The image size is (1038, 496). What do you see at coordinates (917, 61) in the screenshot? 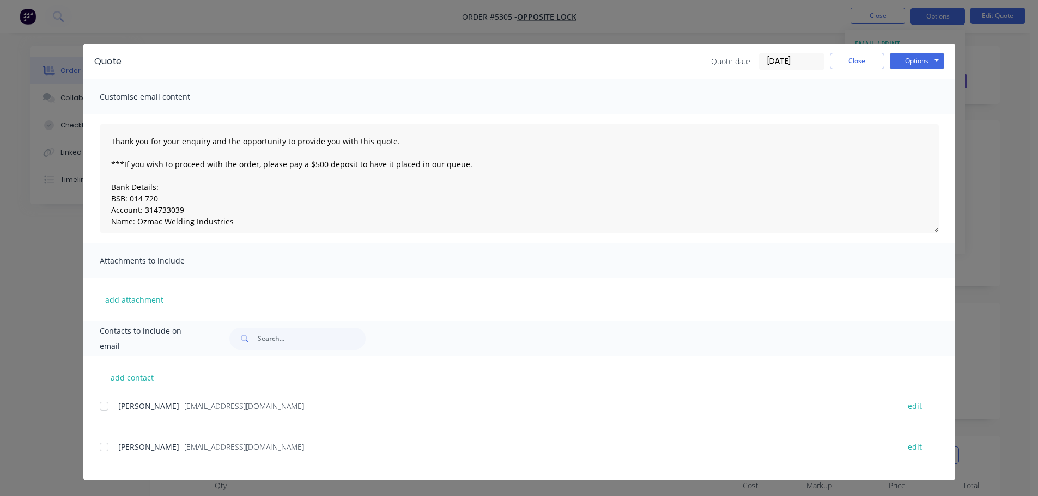
I see `button: Options` at bounding box center [917, 61].